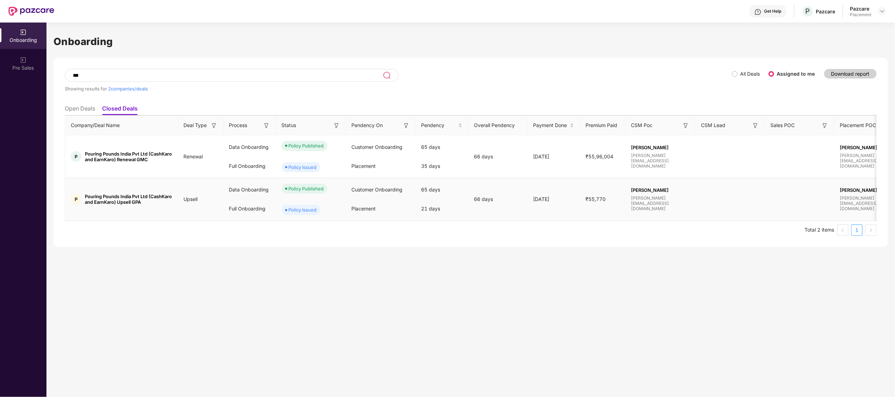  What do you see at coordinates (820, 230) in the screenshot?
I see `li: Total 2 items` at bounding box center [820, 230].